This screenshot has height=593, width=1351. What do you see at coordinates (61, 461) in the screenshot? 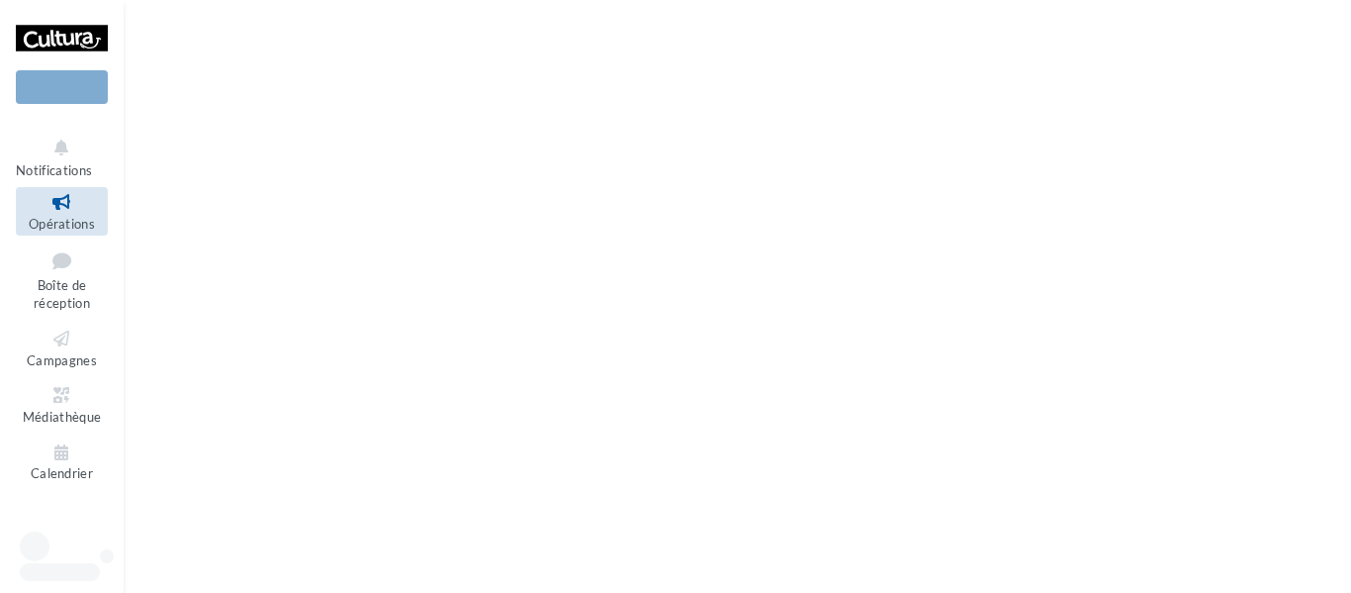
I see `a: Calendrier` at bounding box center [61, 461].